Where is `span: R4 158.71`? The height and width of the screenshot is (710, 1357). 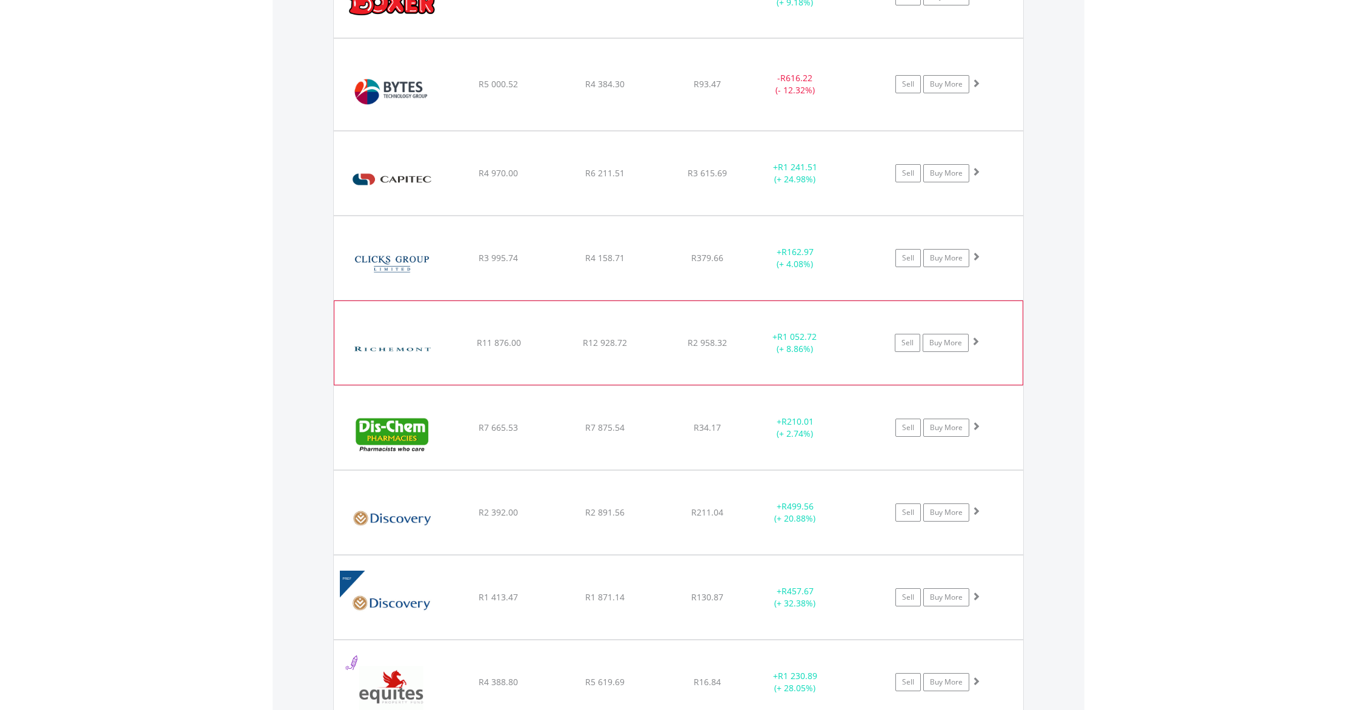 span: R4 158.71 is located at coordinates (605, 258).